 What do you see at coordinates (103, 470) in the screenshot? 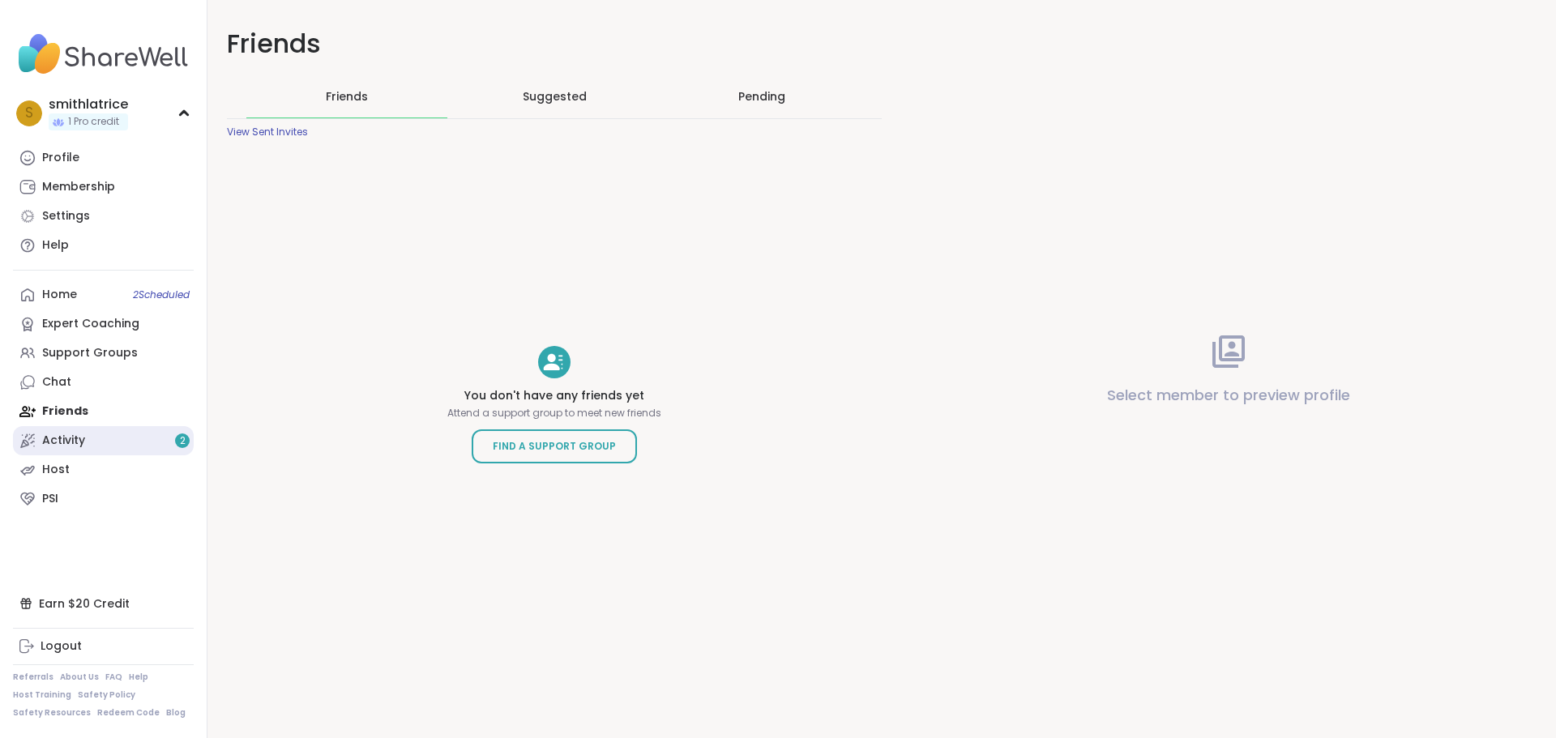
I see `a: Host` at bounding box center [103, 470].